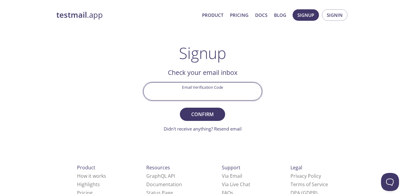 The image size is (405, 194). Describe the element at coordinates (203, 114) in the screenshot. I see `button: Confirm` at that location.